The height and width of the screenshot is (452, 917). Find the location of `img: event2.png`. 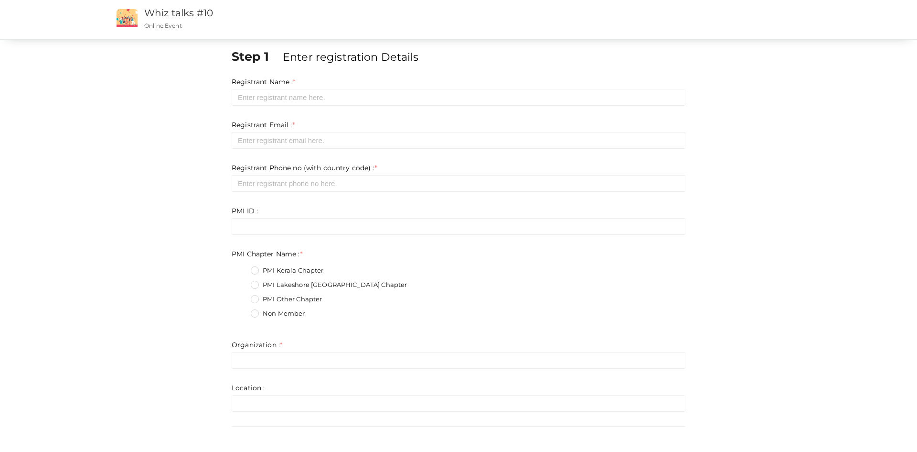

img: event2.png is located at coordinates (127, 18).